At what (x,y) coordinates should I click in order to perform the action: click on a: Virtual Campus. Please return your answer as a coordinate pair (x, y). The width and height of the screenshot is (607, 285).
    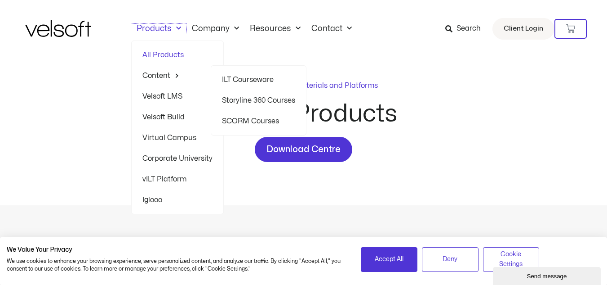
    Looking at the image, I should click on (178, 138).